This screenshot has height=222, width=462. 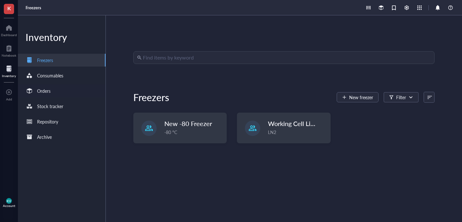 What do you see at coordinates (194, 132) in the screenshot?
I see `div: -80 °C` at bounding box center [194, 132].